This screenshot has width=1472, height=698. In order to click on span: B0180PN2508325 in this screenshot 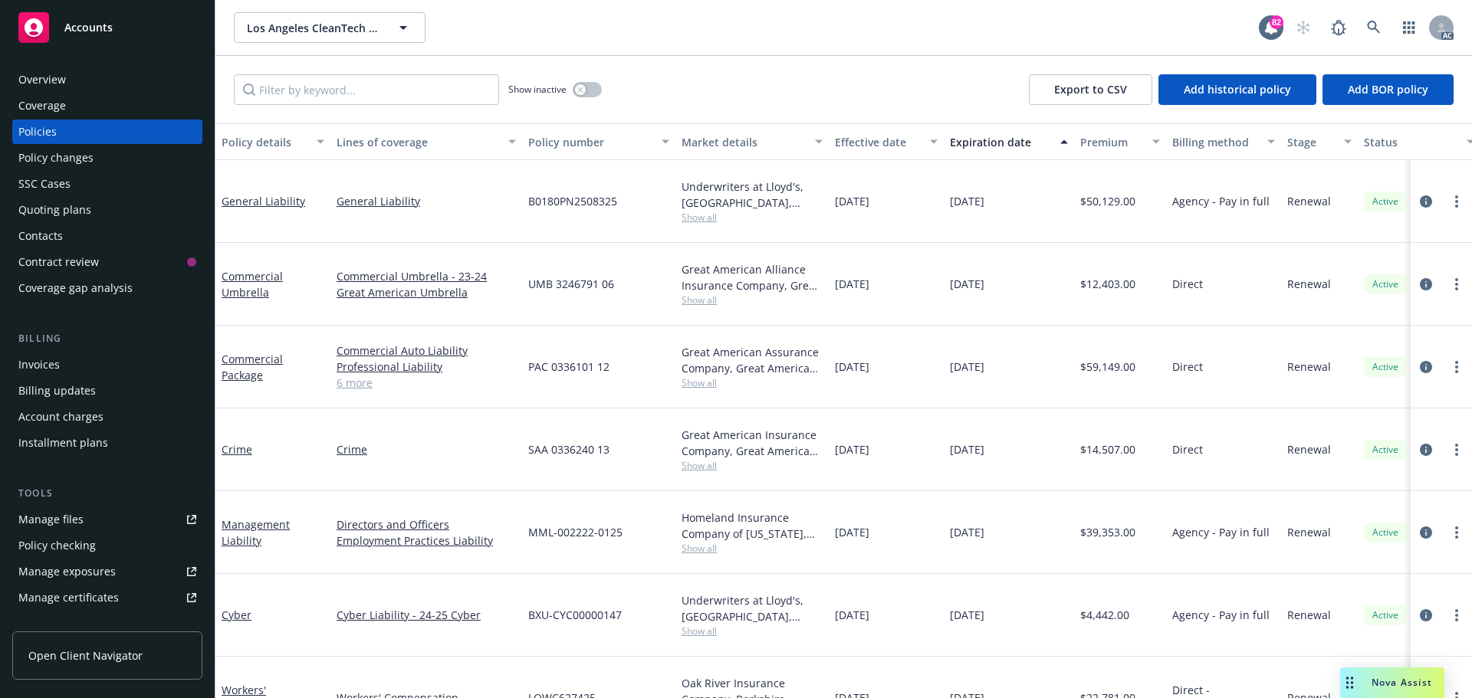, I will do `click(573, 201)`.